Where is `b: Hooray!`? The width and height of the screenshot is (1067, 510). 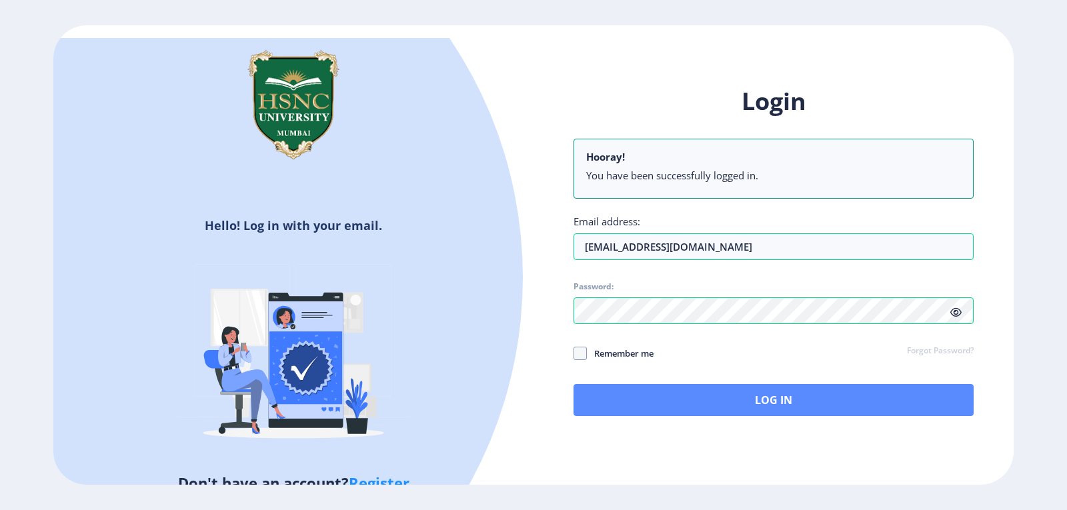 b: Hooray! is located at coordinates (605, 157).